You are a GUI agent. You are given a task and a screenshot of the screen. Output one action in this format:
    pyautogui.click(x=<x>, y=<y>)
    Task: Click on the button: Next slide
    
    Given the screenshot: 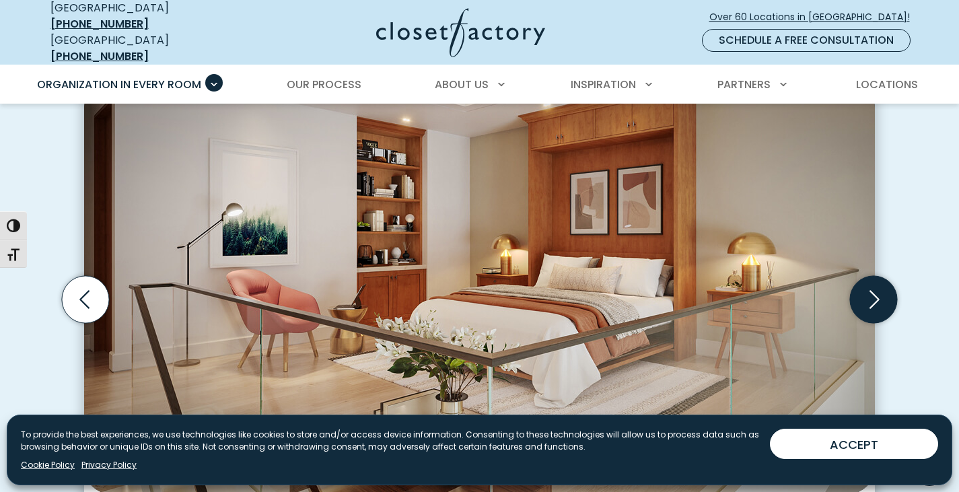 What is the action you would take?
    pyautogui.click(x=873, y=299)
    